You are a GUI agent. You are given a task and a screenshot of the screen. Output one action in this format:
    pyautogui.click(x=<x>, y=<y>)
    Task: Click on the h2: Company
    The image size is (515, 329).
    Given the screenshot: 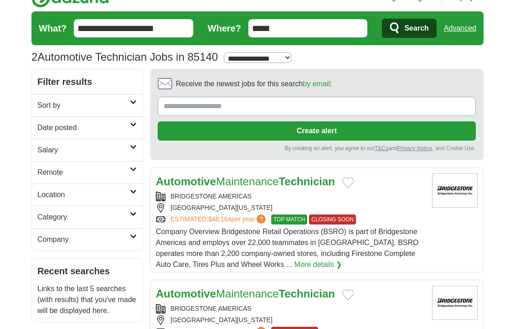 What is the action you would take?
    pyautogui.click(x=83, y=239)
    